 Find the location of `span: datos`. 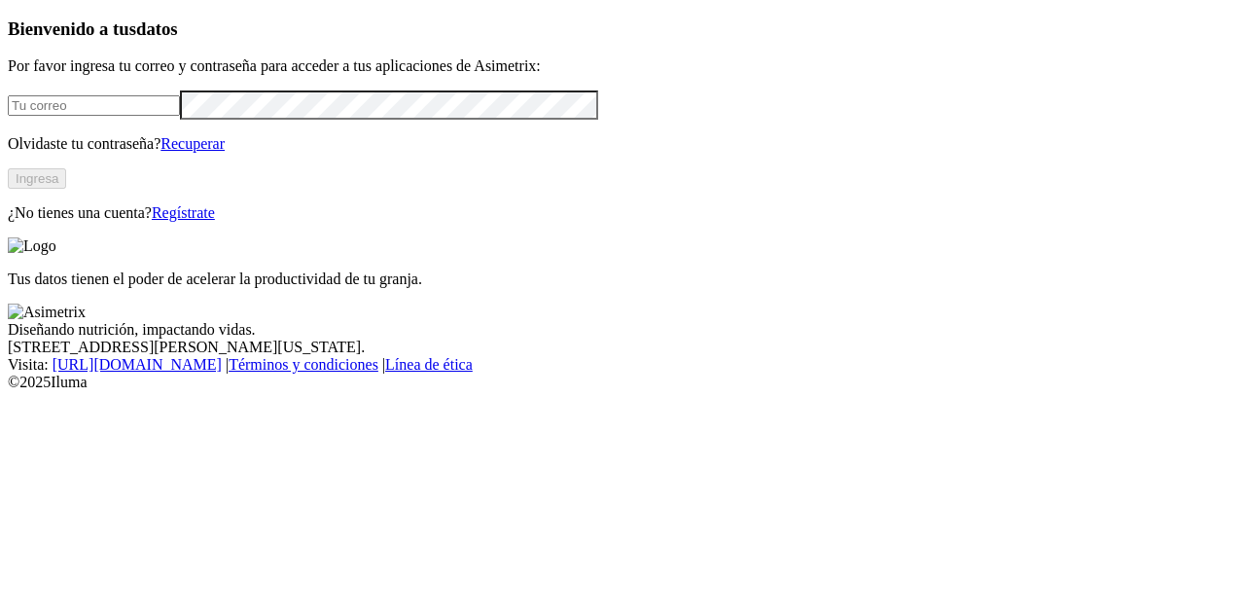

span: datos is located at coordinates (157, 28).